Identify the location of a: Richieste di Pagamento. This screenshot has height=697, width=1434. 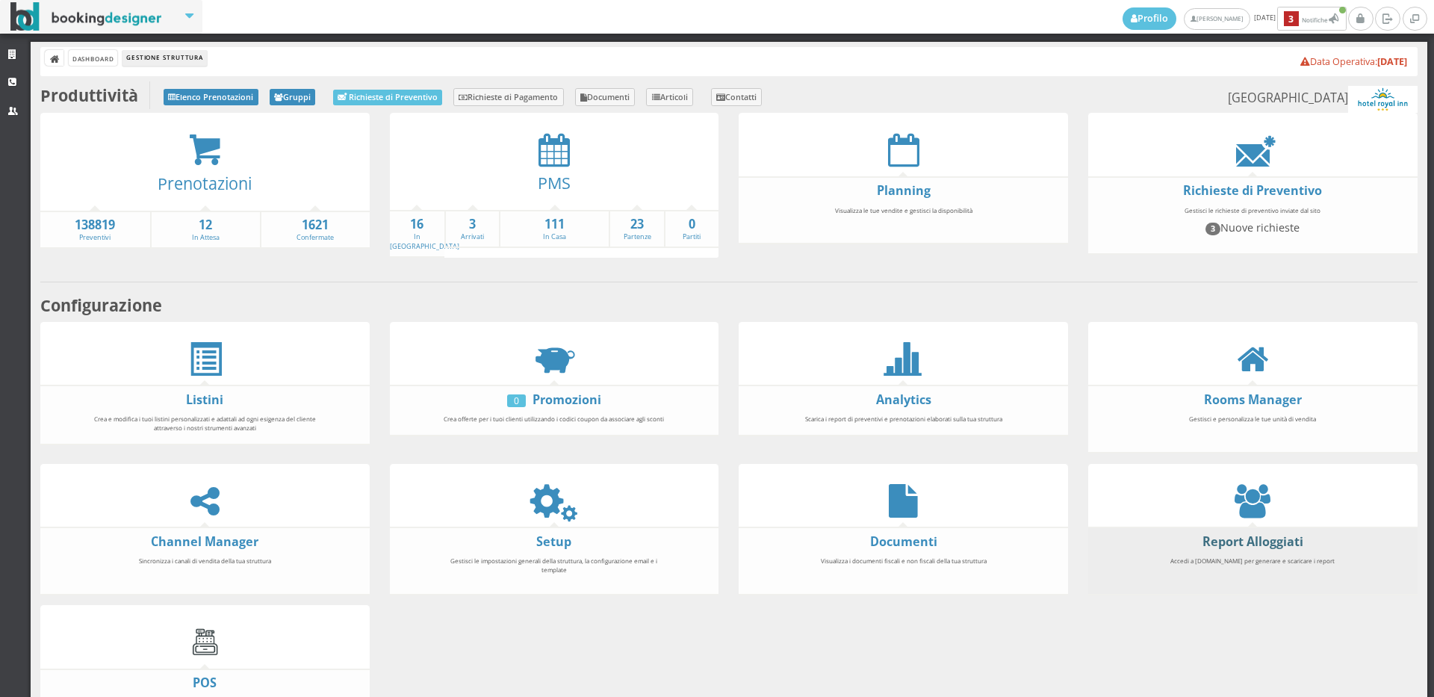
(509, 97).